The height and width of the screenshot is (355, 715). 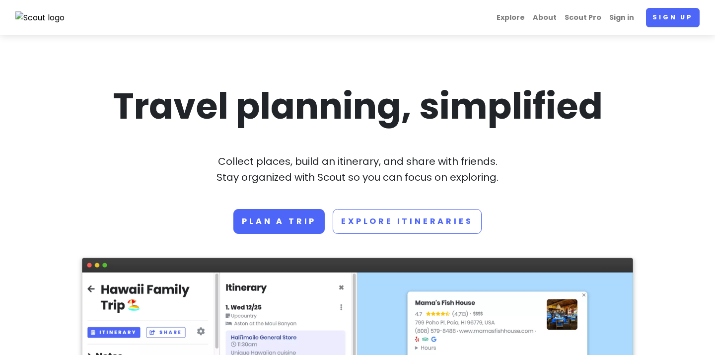 I want to click on p: Collect places, build an itinerary, and share with friends. Stay organized with Scout so you can ..., so click(x=358, y=169).